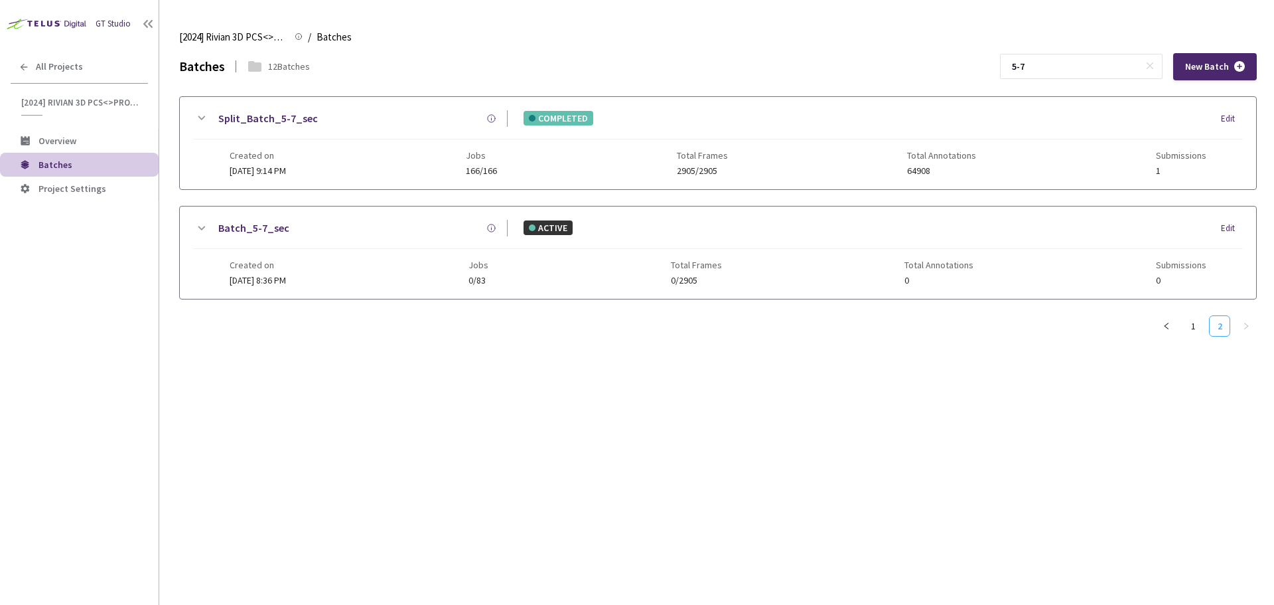  What do you see at coordinates (1220, 326) in the screenshot?
I see `a: 2` at bounding box center [1220, 326].